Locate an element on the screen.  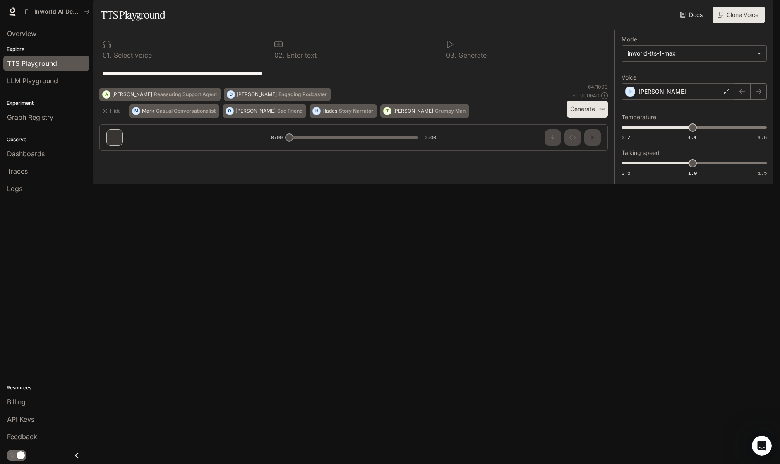
button: All workspaces is located at coordinates (58, 12).